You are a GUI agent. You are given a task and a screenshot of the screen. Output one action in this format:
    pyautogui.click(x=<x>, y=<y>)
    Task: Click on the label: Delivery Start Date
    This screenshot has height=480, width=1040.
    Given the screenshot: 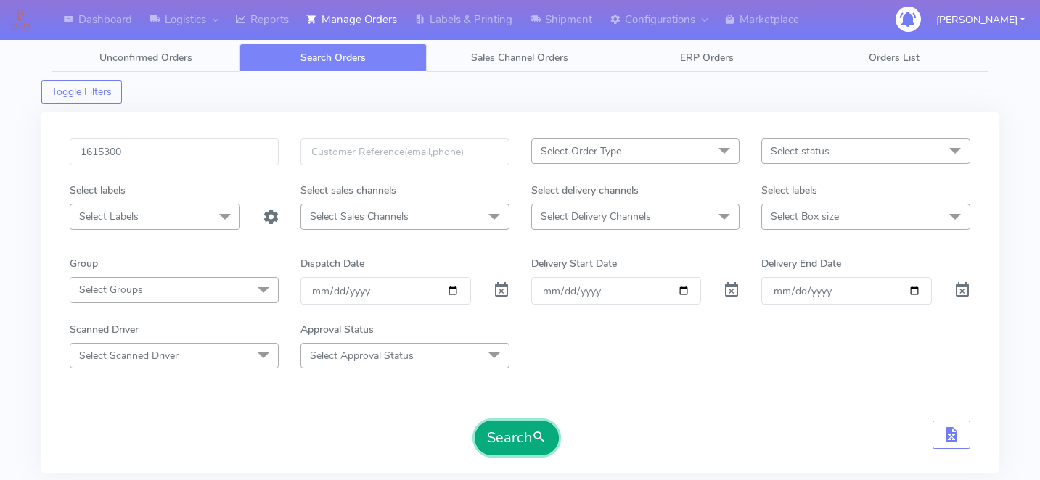 What is the action you would take?
    pyautogui.click(x=574, y=263)
    